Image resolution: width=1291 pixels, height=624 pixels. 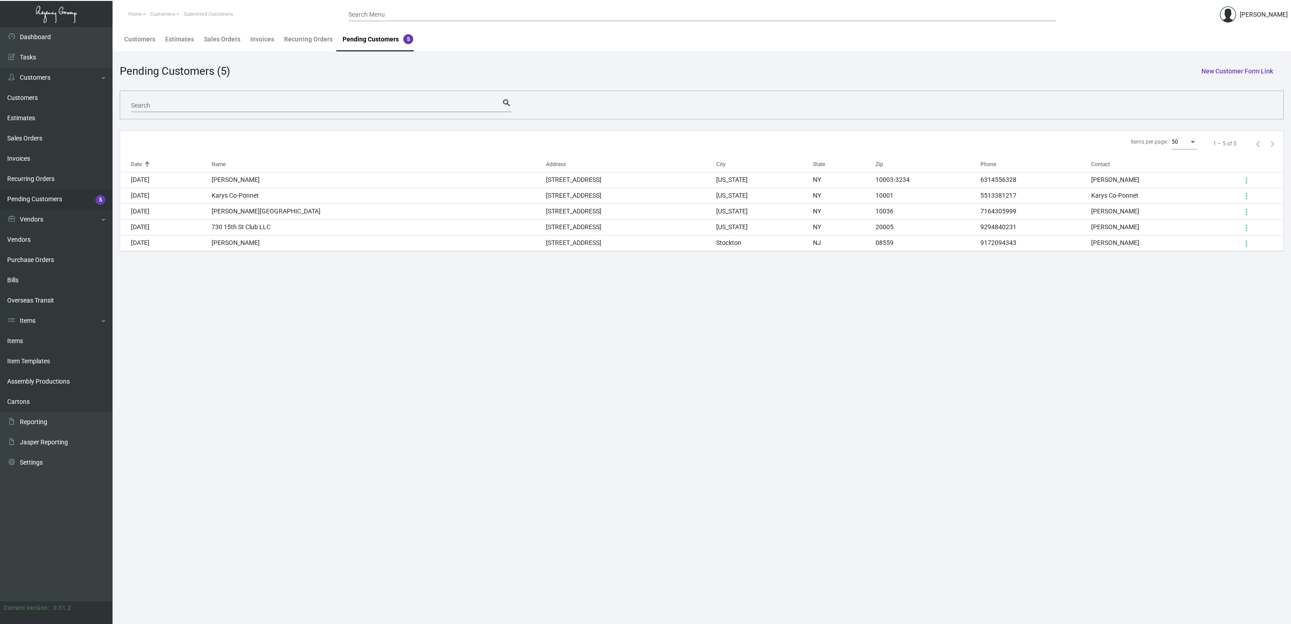 What do you see at coordinates (208, 14) in the screenshot?
I see `span: Submitted Customers` at bounding box center [208, 14].